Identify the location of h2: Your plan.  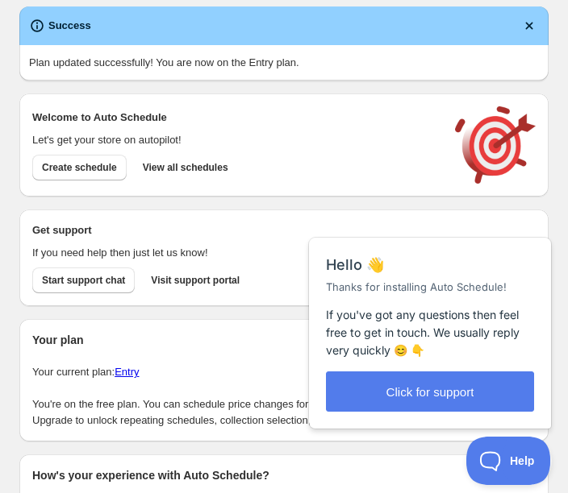
(284, 340).